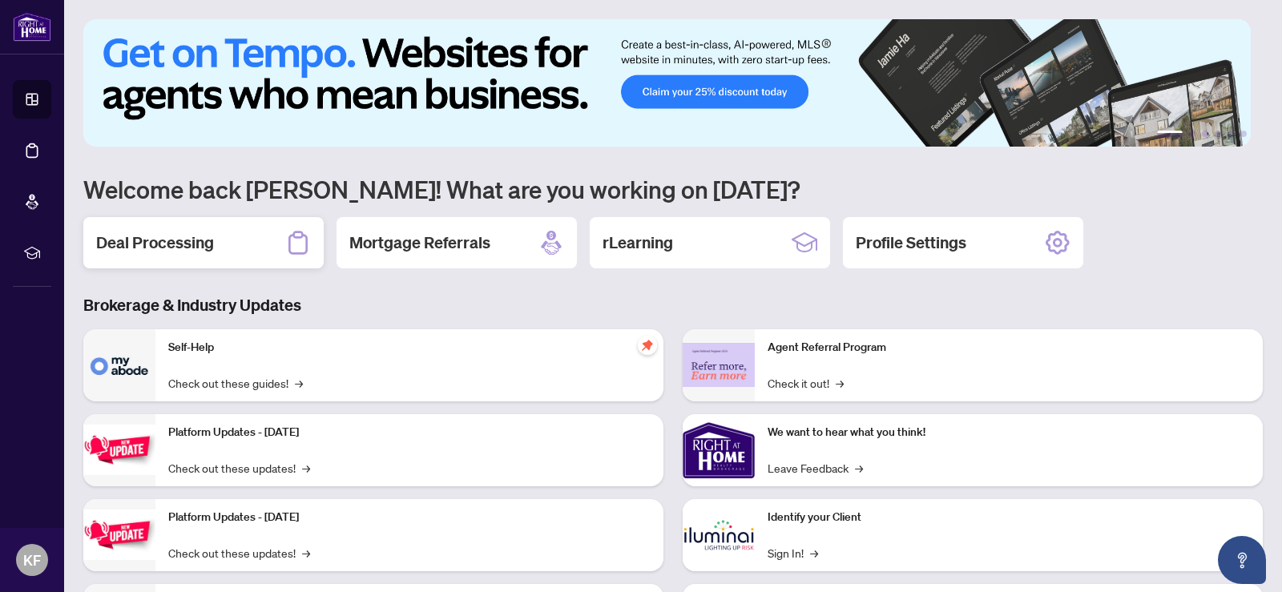 The width and height of the screenshot is (1282, 592). I want to click on span: pushpin, so click(647, 345).